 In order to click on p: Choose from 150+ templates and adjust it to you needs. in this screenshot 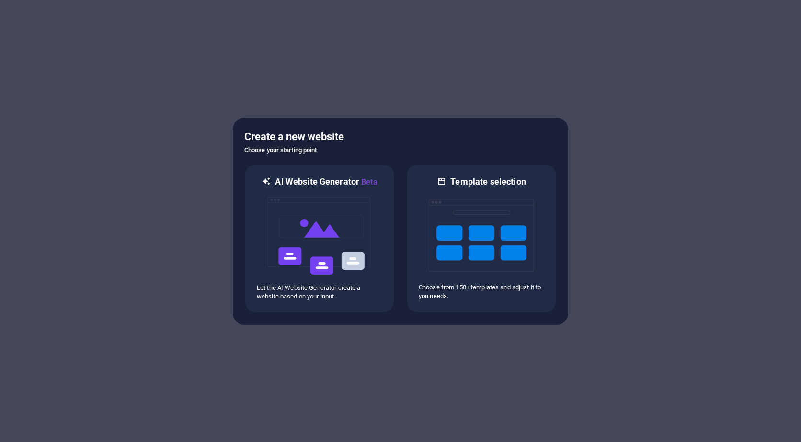, I will do `click(481, 292)`.